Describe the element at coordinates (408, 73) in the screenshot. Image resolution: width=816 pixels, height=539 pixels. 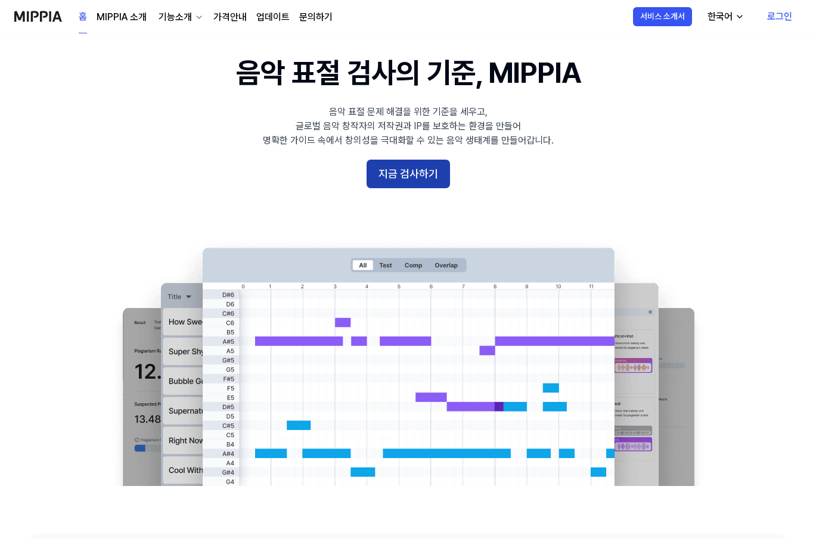
I see `h1: 음악 표절 검사의 기준, MIPPIA` at that location.